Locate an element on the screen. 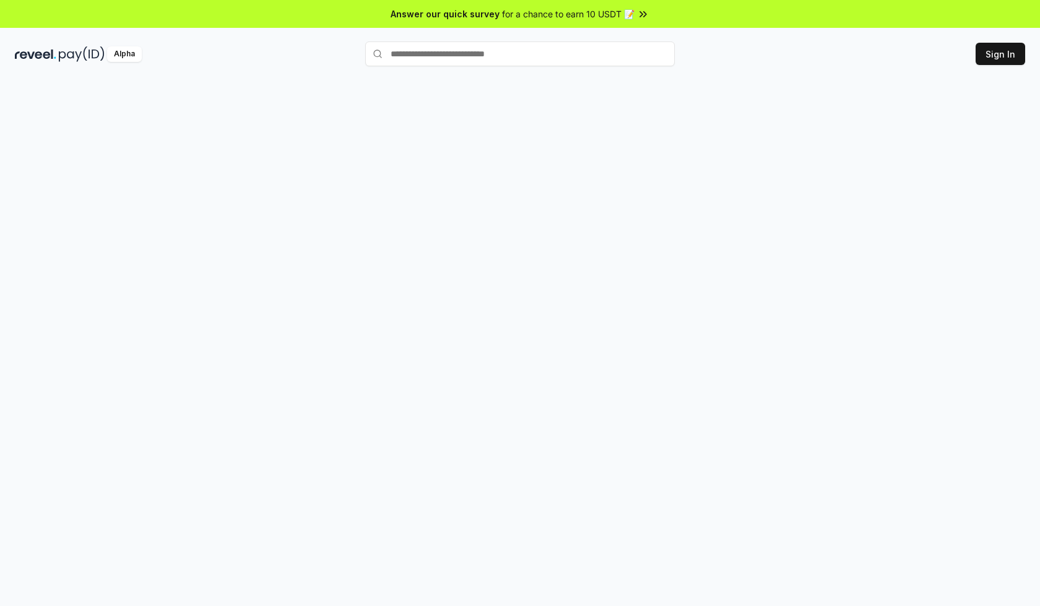 Image resolution: width=1040 pixels, height=606 pixels. img: pay_id is located at coordinates (82, 54).